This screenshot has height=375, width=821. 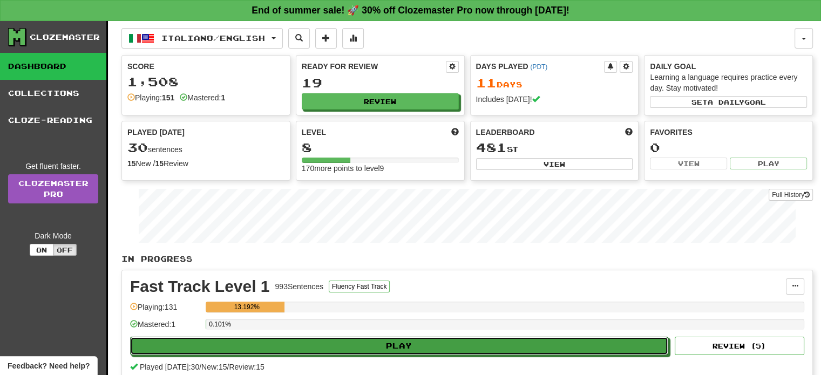 I want to click on span: a daily, so click(x=726, y=102).